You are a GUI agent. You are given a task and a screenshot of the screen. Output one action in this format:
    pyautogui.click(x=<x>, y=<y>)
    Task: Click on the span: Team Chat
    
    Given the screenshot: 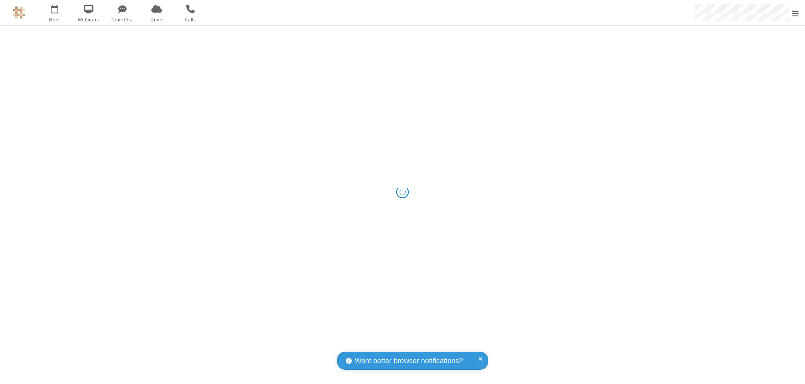 What is the action you would take?
    pyautogui.click(x=122, y=20)
    